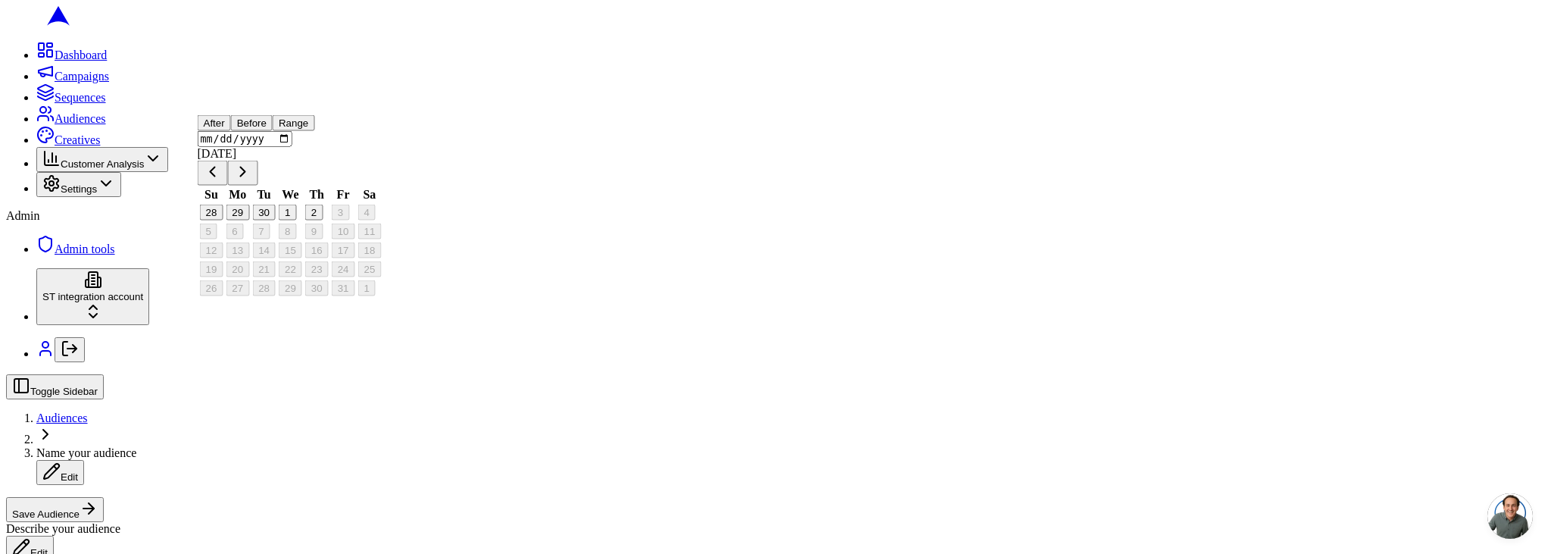 Image resolution: width=1551 pixels, height=554 pixels. What do you see at coordinates (79, 184) in the screenshot?
I see `button: Settings` at bounding box center [79, 184].